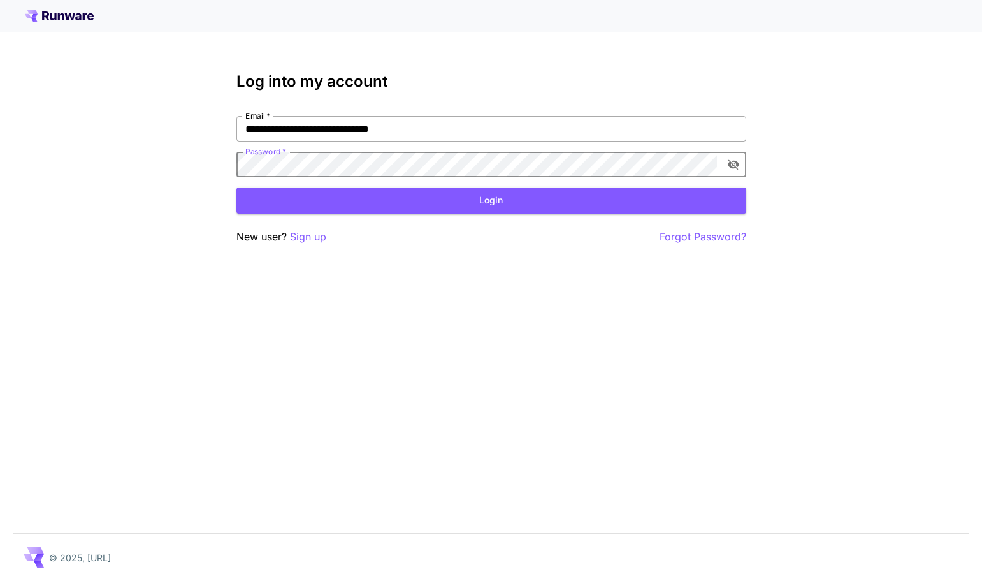 This screenshot has width=982, height=581. What do you see at coordinates (492, 200) in the screenshot?
I see `button: Login` at bounding box center [492, 200].